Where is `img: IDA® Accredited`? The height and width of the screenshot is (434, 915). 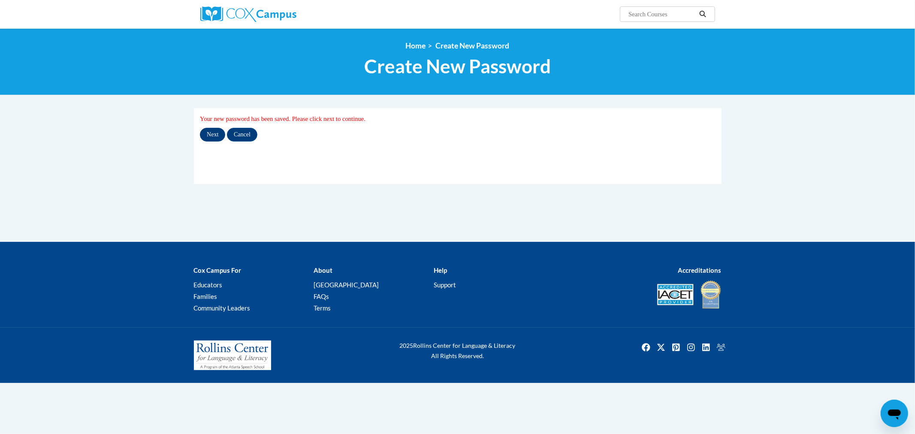
img: IDA® Accredited is located at coordinates (711, 295).